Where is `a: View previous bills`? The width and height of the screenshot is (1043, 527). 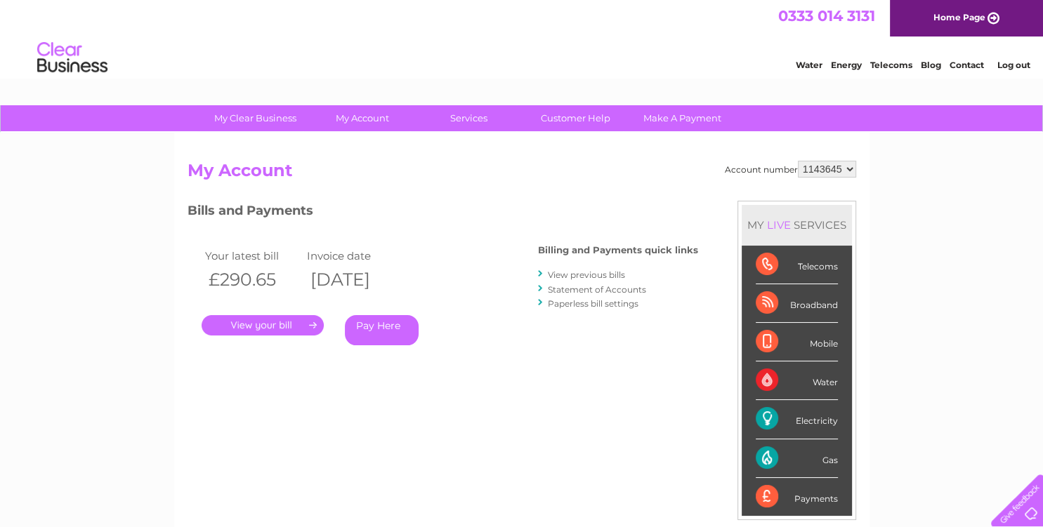 a: View previous bills is located at coordinates (586, 275).